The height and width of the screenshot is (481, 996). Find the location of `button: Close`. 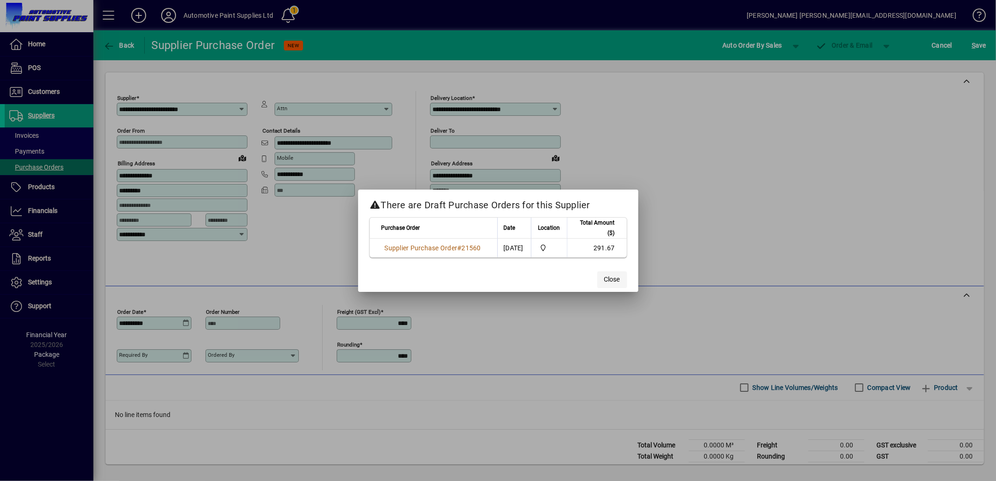

button: Close is located at coordinates (612, 280).